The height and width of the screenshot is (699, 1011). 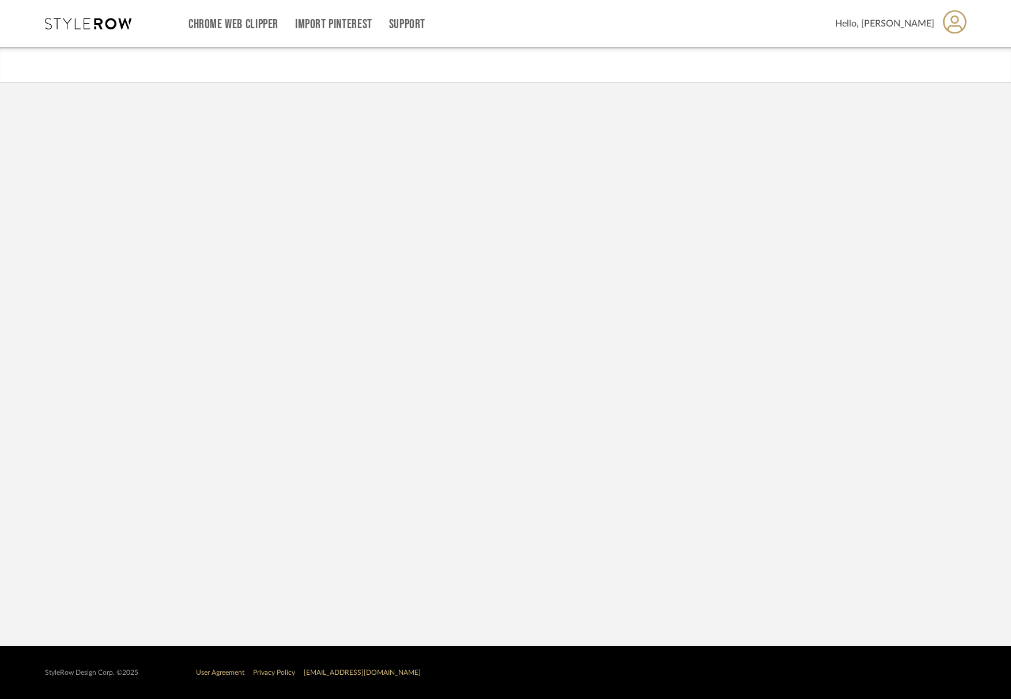 What do you see at coordinates (220, 673) in the screenshot?
I see `a: User Agreement` at bounding box center [220, 673].